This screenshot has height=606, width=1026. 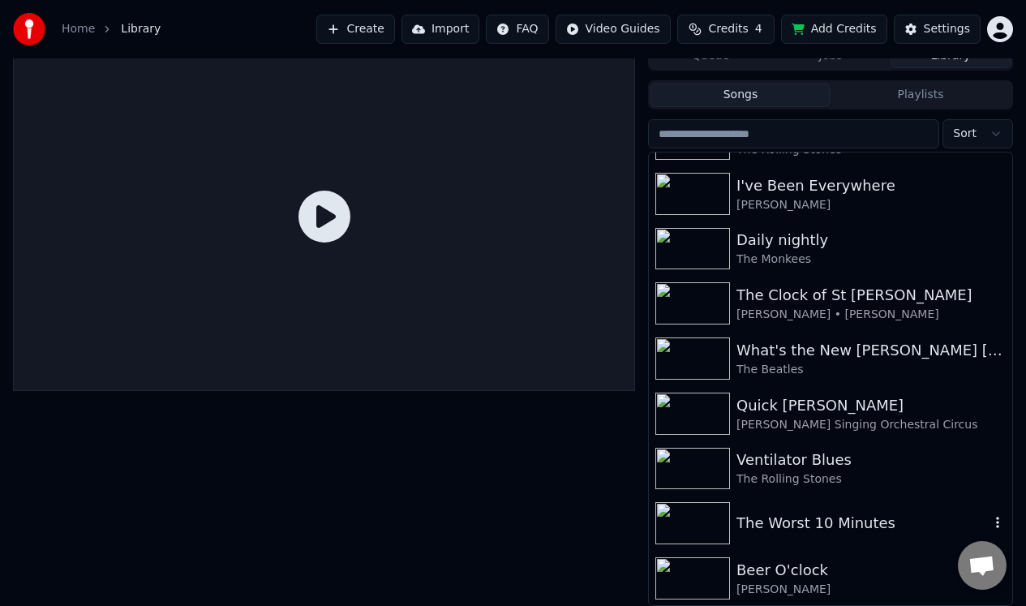 What do you see at coordinates (140, 29) in the screenshot?
I see `span: Library` at bounding box center [140, 29].